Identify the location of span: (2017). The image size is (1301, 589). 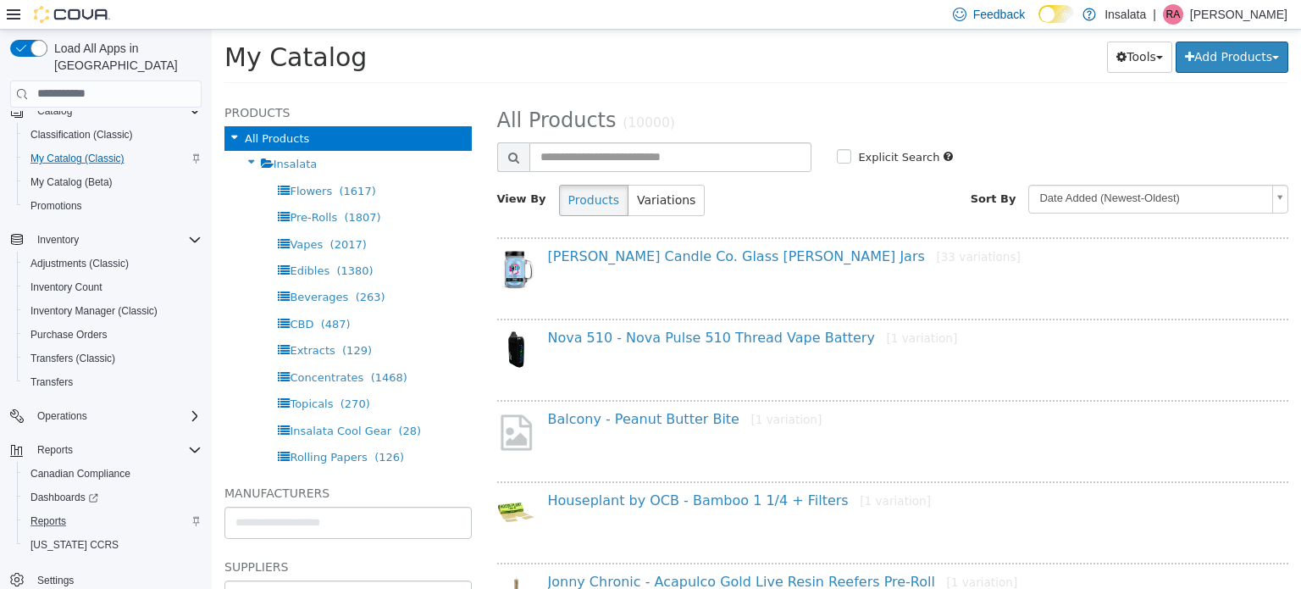
(136, 214).